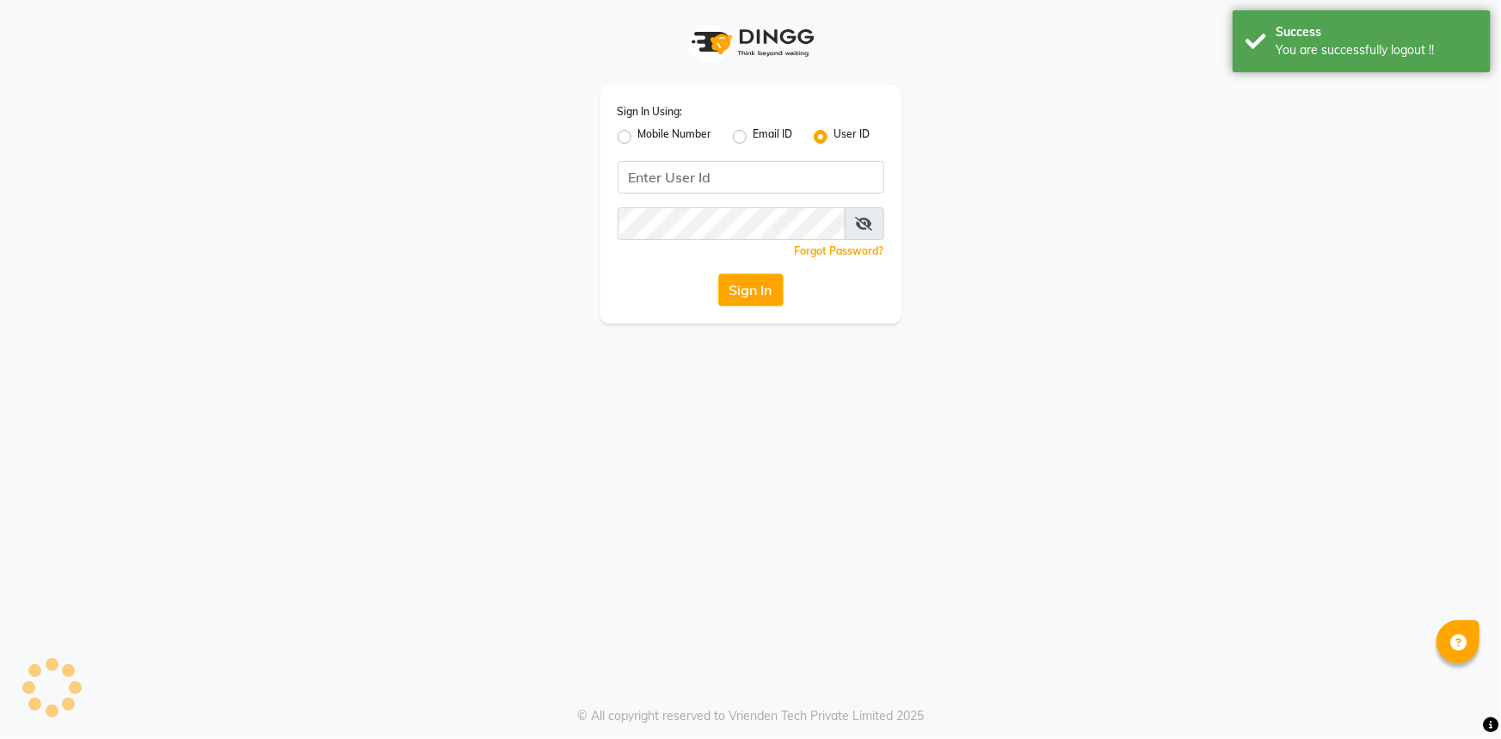 The width and height of the screenshot is (1501, 739). I want to click on img: logo1.svg, so click(751, 42).